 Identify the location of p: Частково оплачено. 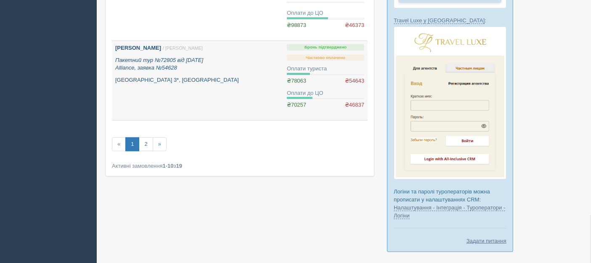
(326, 58).